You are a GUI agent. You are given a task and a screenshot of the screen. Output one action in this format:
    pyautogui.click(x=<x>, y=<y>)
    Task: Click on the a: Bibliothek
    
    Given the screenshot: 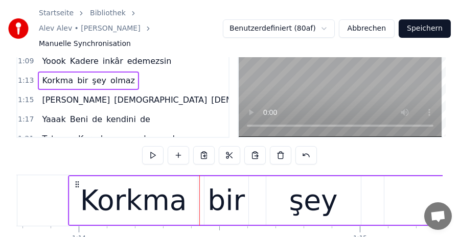 What is the action you would take?
    pyautogui.click(x=108, y=13)
    